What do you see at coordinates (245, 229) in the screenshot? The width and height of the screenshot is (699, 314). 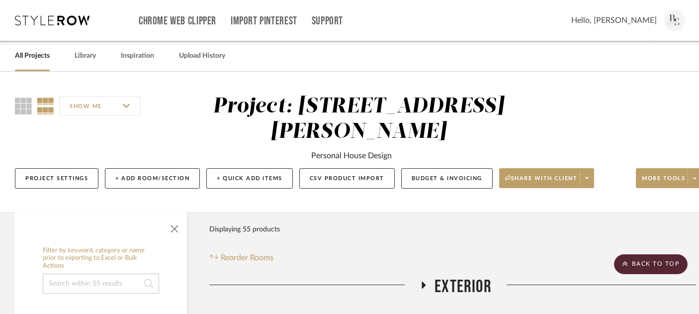 I see `div: Displaying 55 products` at bounding box center [245, 229].